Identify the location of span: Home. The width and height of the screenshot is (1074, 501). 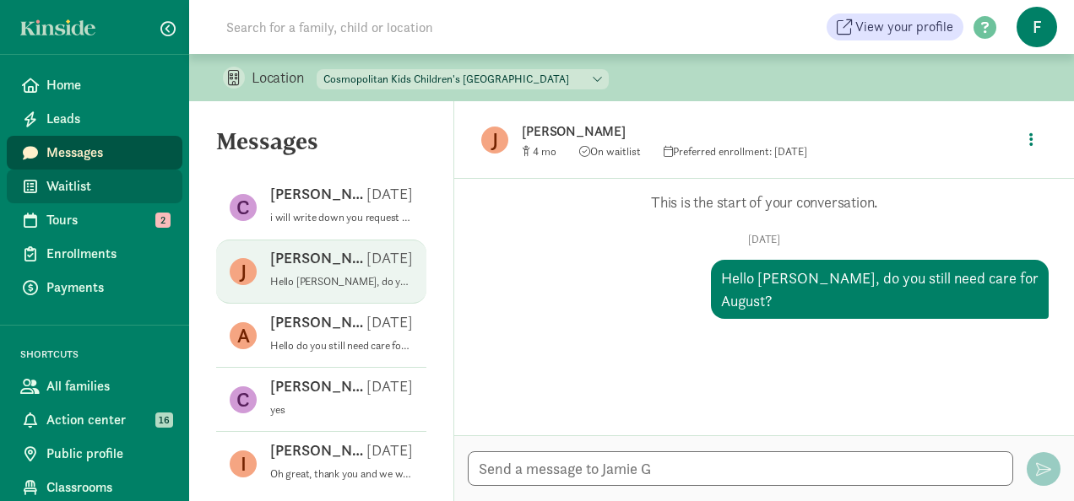
(107, 85).